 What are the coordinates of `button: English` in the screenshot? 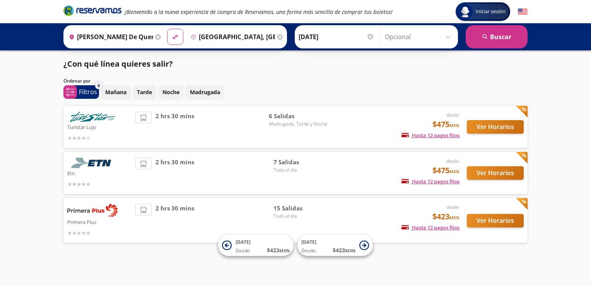 It's located at (523, 12).